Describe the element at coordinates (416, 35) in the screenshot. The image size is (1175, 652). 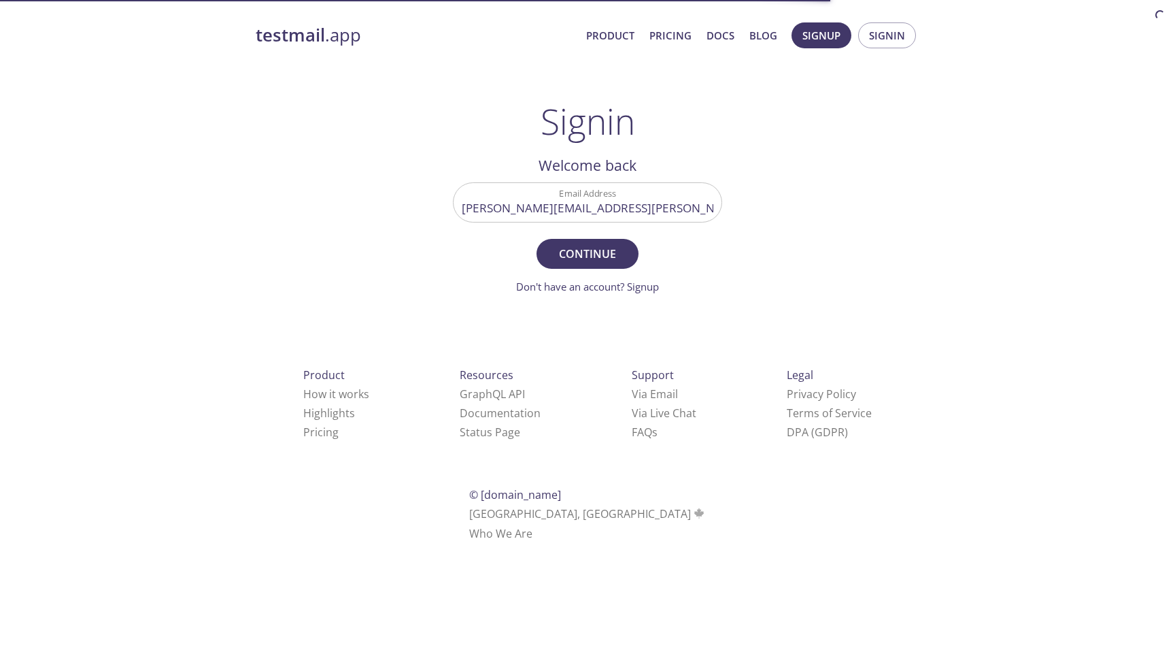
I see `a: testmail.app` at that location.